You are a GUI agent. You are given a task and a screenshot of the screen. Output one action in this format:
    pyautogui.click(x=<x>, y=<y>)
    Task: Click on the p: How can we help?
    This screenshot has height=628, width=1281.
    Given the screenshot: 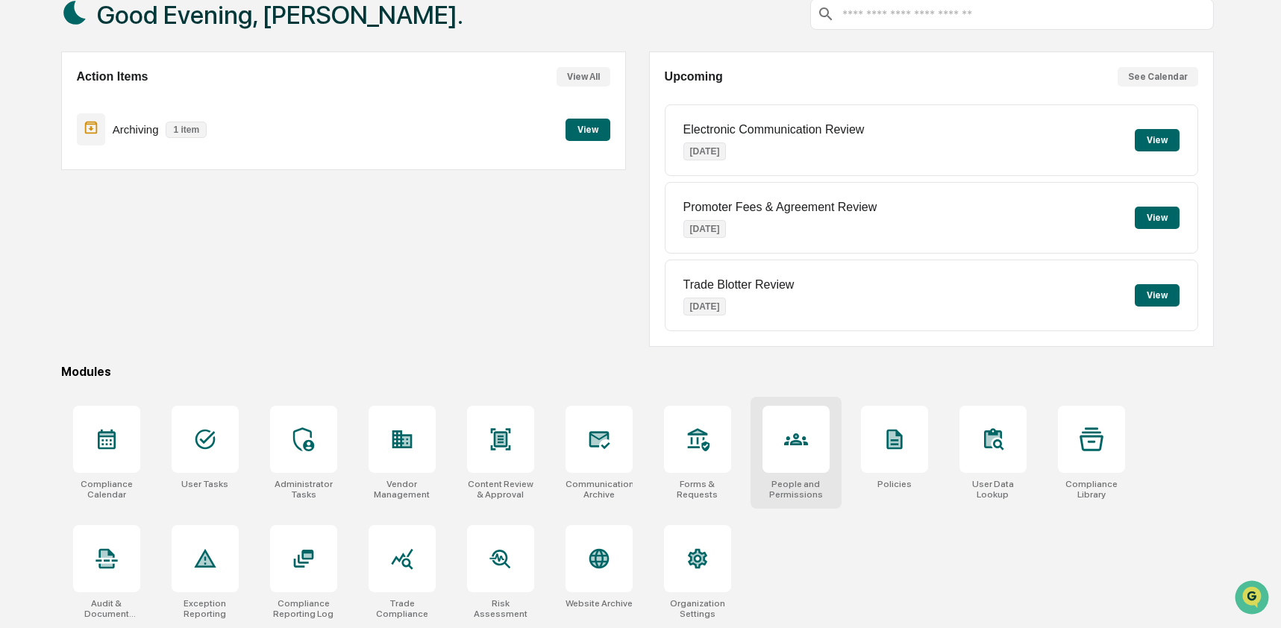 What is the action you would take?
    pyautogui.click(x=143, y=43)
    